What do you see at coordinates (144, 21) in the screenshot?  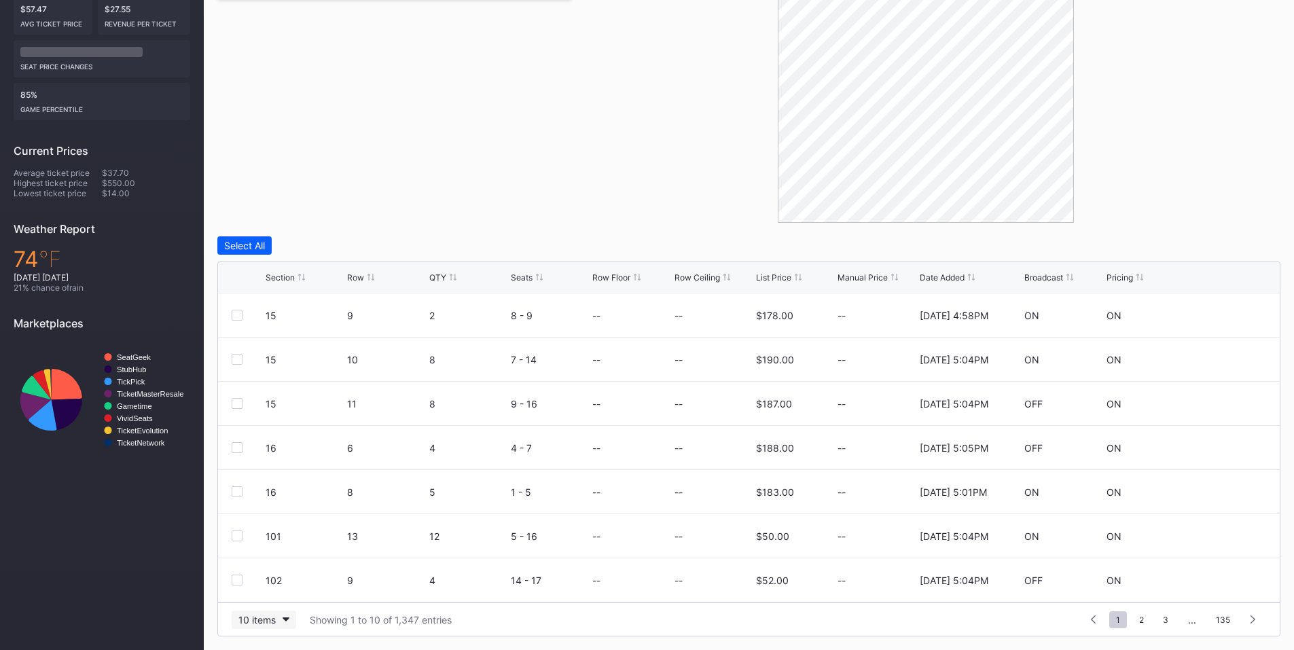 I see `div: Revenue per ticket` at bounding box center [144, 21].